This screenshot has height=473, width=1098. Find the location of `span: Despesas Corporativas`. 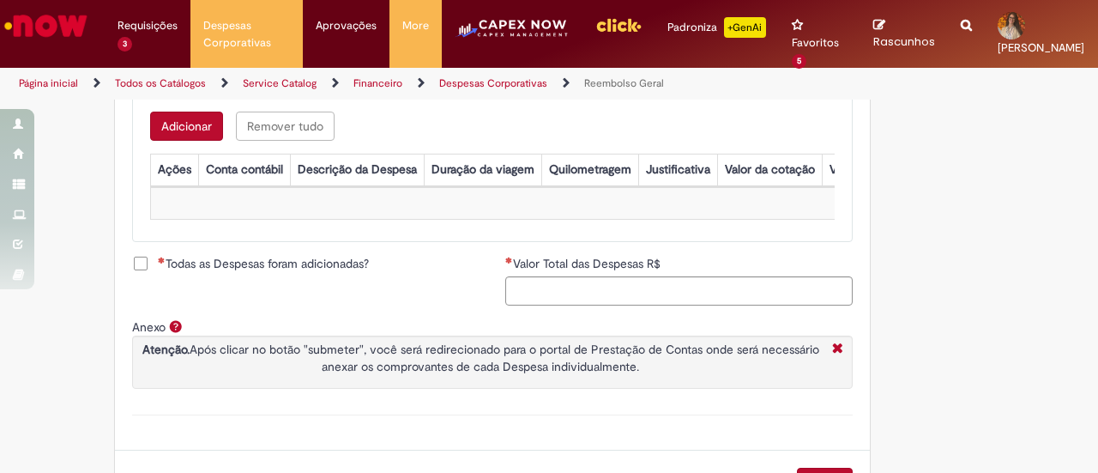

span: Despesas Corporativas is located at coordinates (247, 34).